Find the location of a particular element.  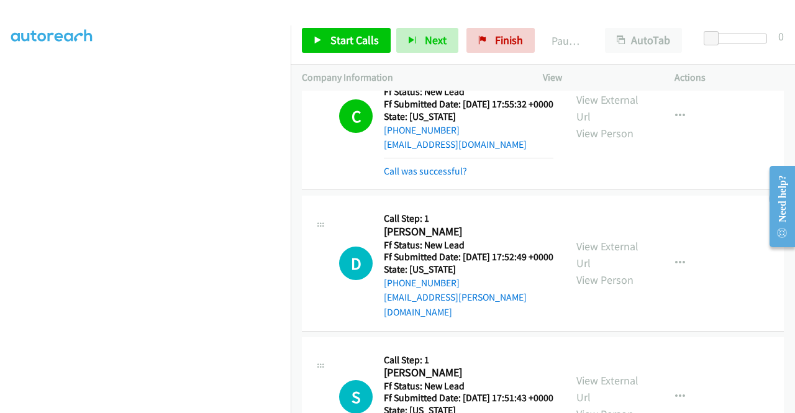

span: Next is located at coordinates (436, 40).